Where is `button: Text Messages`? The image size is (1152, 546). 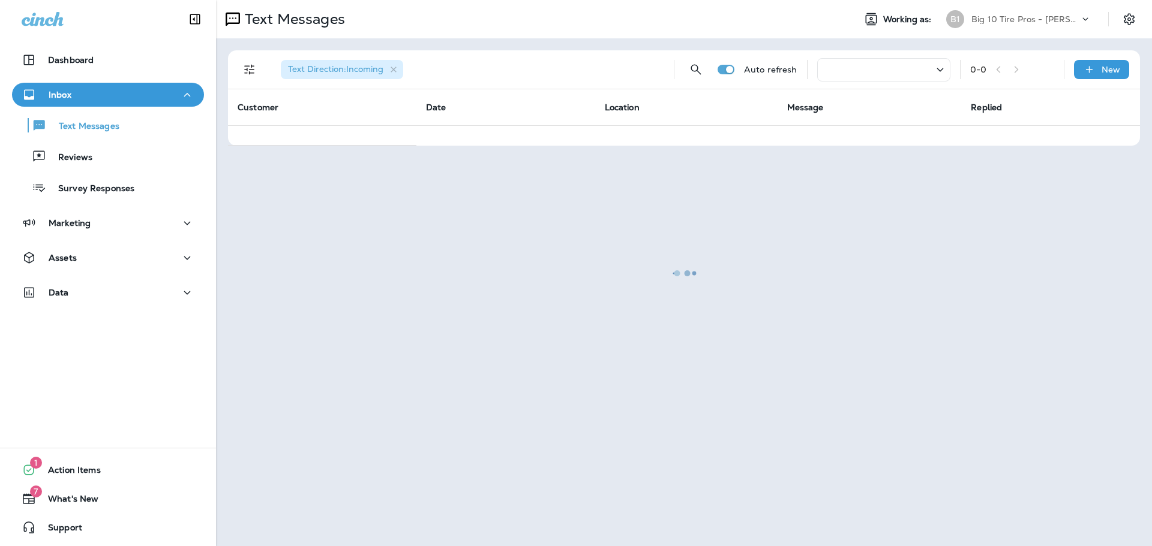
button: Text Messages is located at coordinates (108, 125).